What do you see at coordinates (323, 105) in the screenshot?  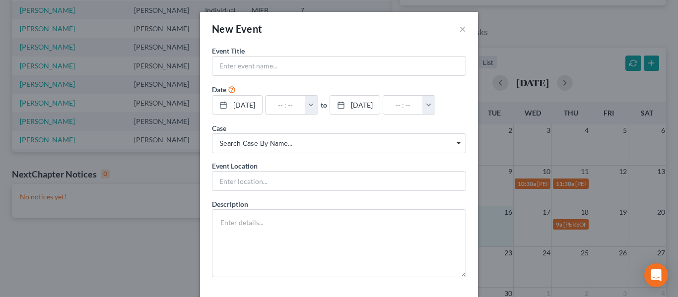 I see `label: to` at bounding box center [323, 105].